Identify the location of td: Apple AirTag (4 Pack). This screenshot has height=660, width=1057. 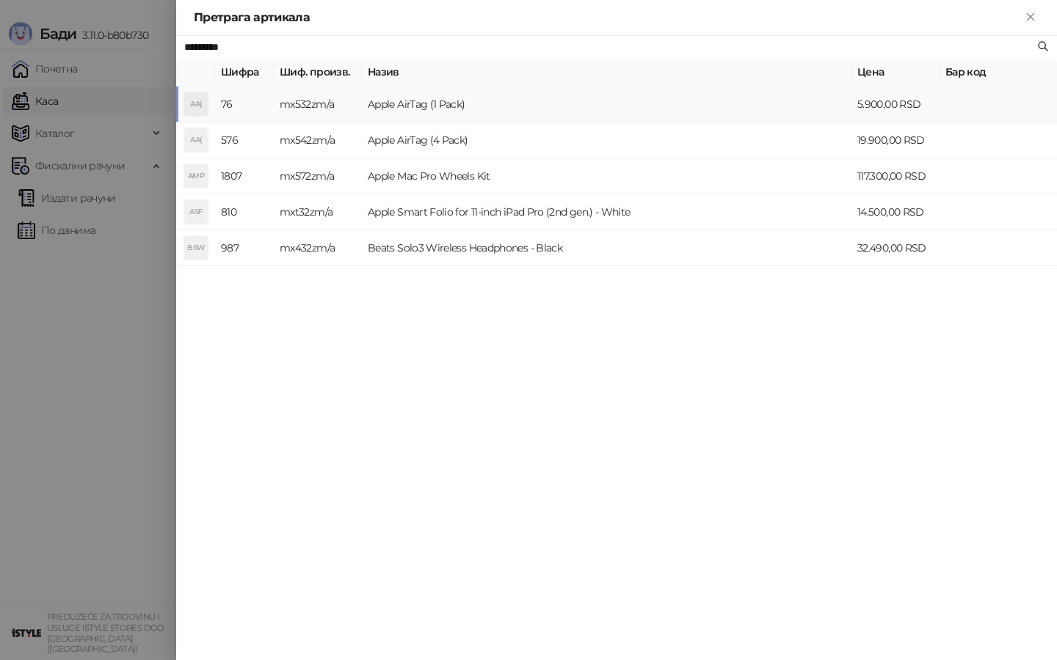
(606, 140).